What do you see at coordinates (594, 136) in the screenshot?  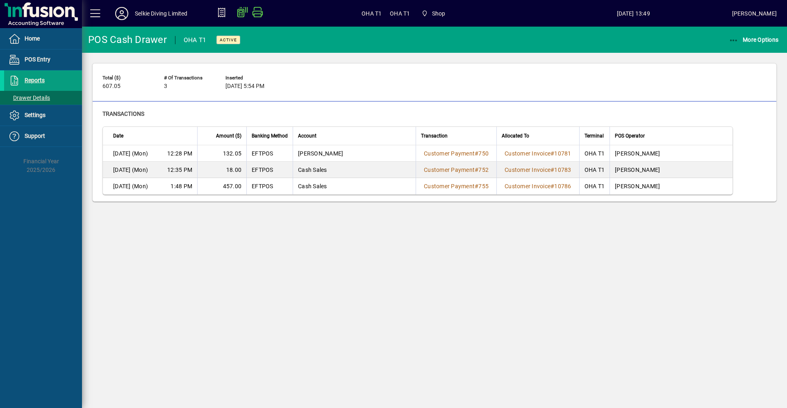 I see `span: Terminal` at bounding box center [594, 136].